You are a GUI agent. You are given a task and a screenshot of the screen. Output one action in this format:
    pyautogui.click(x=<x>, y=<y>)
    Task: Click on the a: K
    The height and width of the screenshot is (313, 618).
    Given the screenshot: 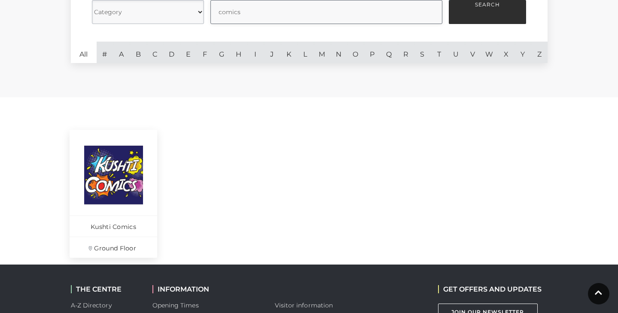 What is the action you would take?
    pyautogui.click(x=288, y=52)
    